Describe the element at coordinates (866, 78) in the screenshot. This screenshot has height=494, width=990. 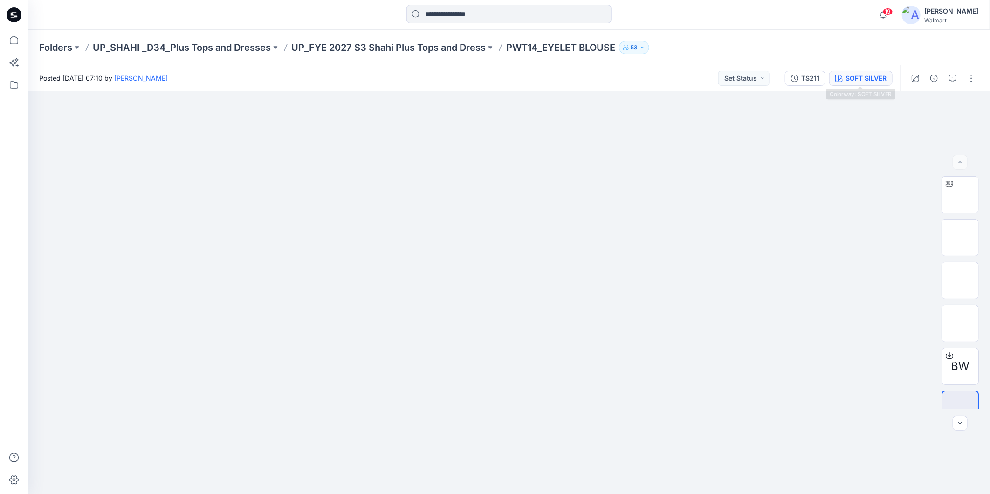
I see `div: SOFT SILVER` at that location.